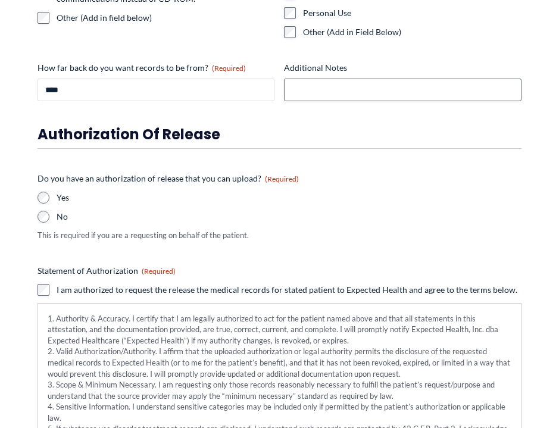 This screenshot has height=428, width=559. What do you see at coordinates (279, 134) in the screenshot?
I see `h3: Authorization of Release` at bounding box center [279, 134].